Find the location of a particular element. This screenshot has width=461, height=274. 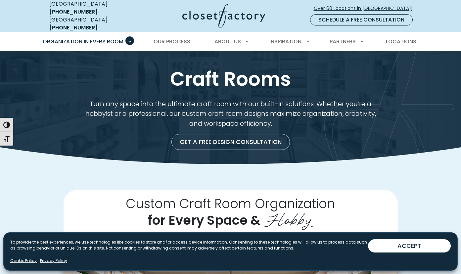

a: Privacy Policy is located at coordinates (54, 261).